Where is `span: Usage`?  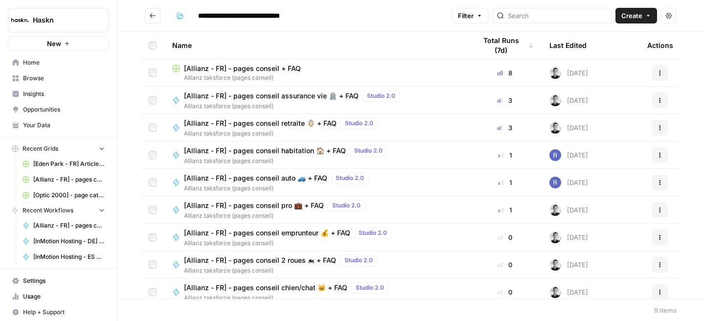
span: Usage is located at coordinates (64, 297).